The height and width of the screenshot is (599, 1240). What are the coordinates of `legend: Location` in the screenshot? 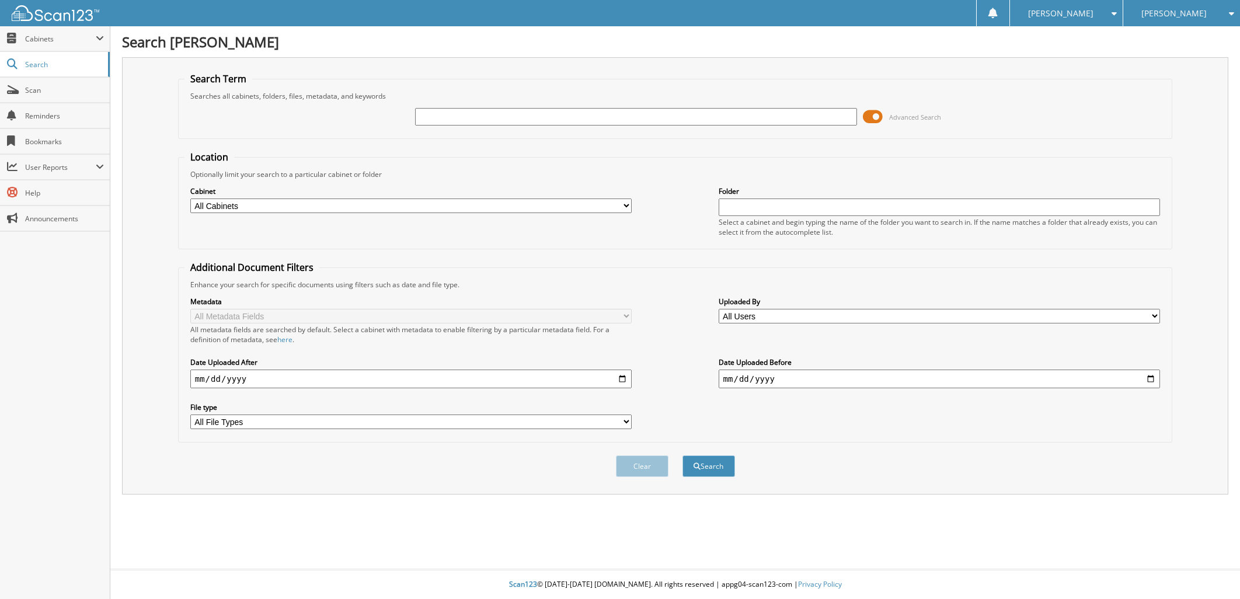 It's located at (209, 157).